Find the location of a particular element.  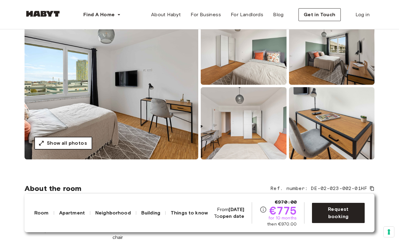

span: Ref. number: DE-02-023-002-01HF is located at coordinates (322, 189).